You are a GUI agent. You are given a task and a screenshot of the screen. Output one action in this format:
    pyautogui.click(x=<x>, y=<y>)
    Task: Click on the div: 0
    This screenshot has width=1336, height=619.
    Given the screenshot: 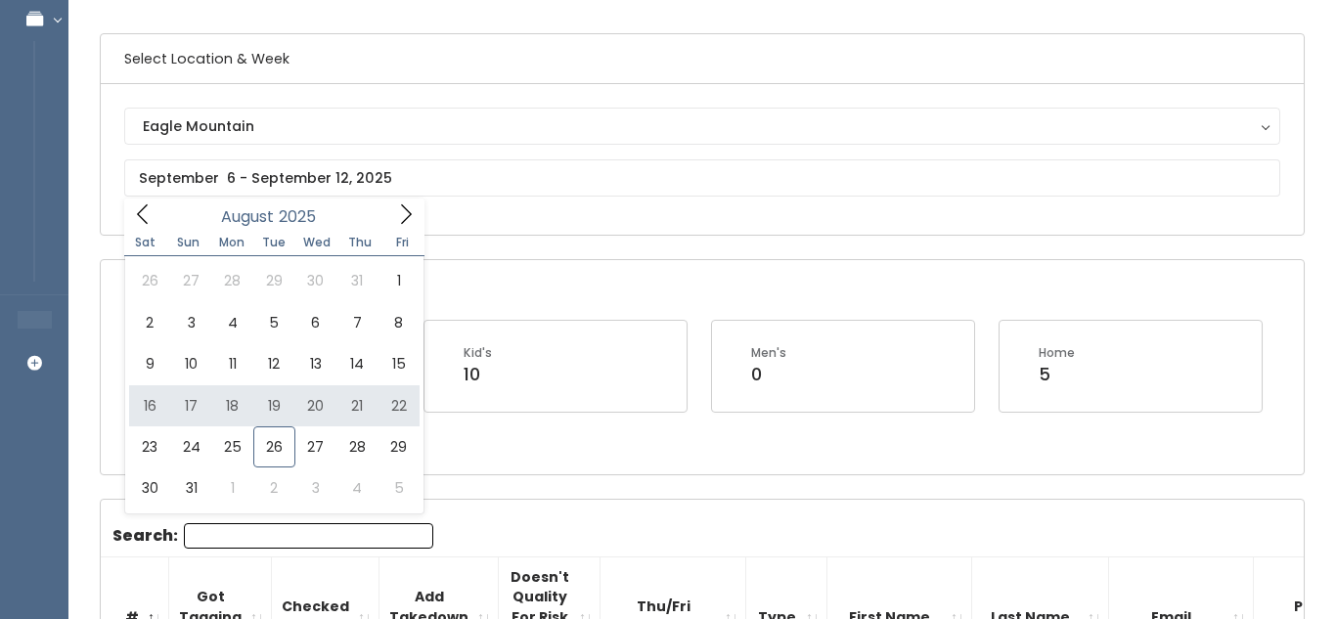 What is the action you would take?
    pyautogui.click(x=769, y=375)
    